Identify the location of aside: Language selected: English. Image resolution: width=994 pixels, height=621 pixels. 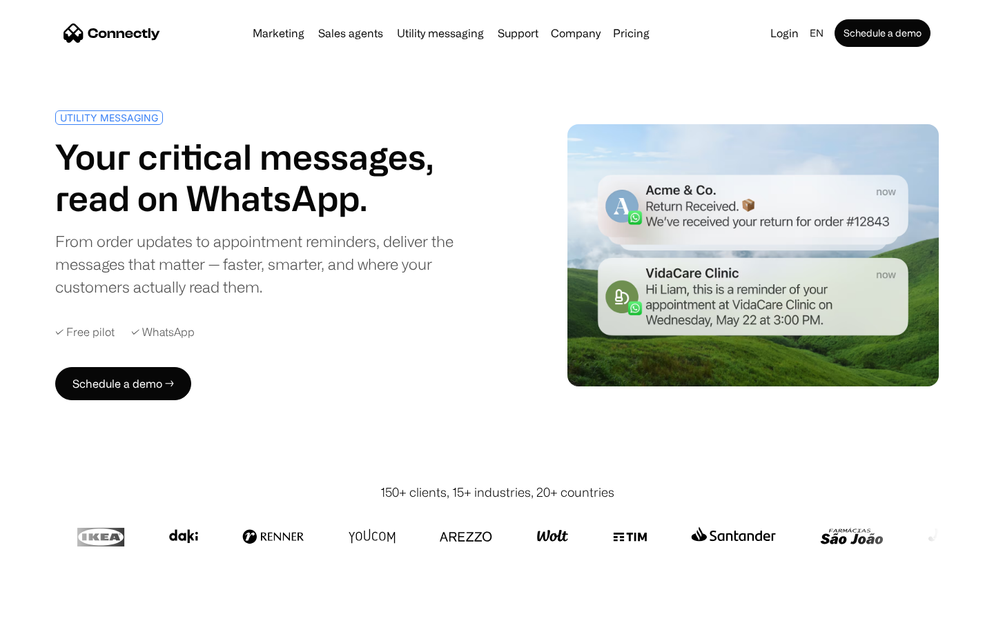
(48, 606).